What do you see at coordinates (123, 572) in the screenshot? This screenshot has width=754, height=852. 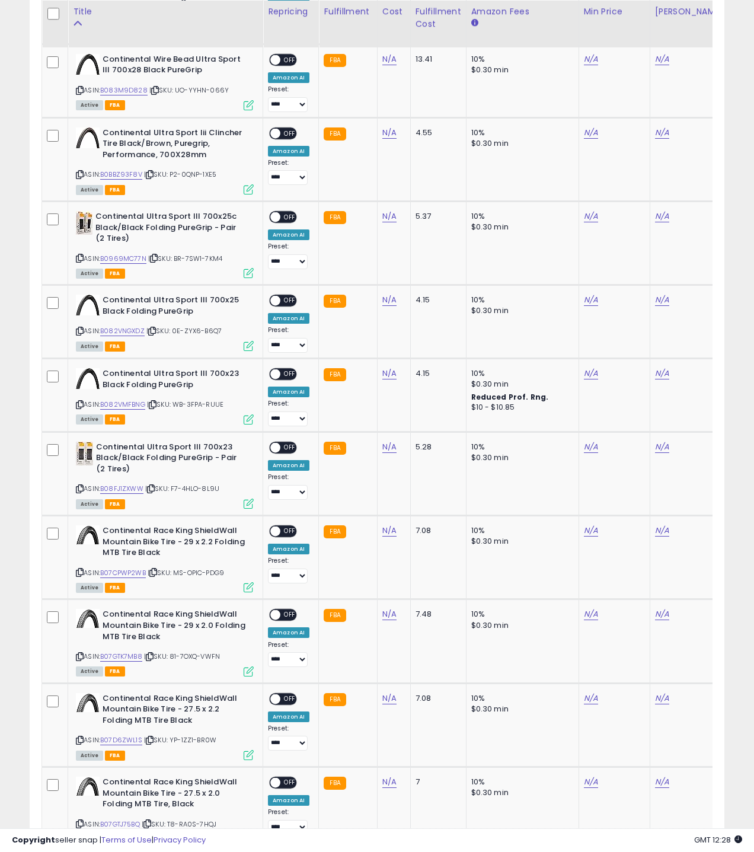 I see `a: B07CPWP2WB` at bounding box center [123, 572].